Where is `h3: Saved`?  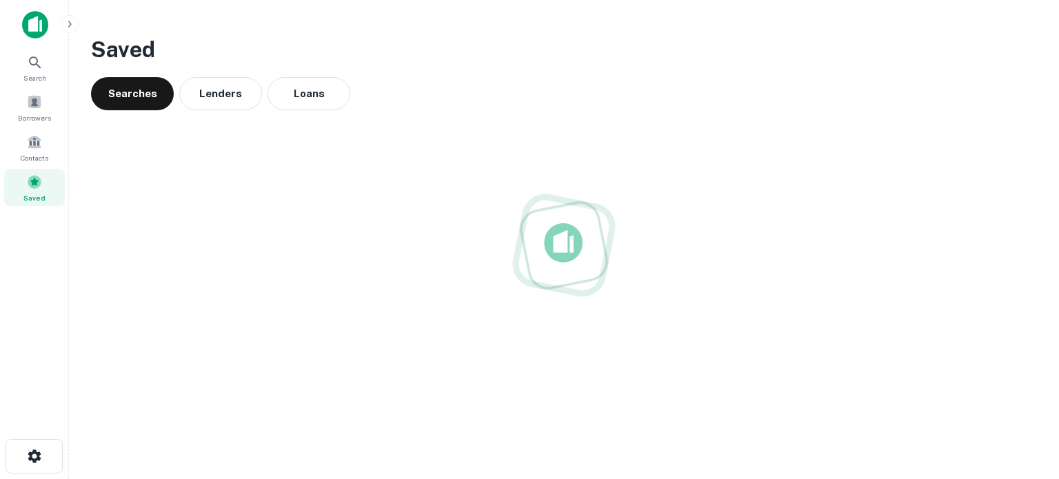 h3: Saved is located at coordinates (564, 50).